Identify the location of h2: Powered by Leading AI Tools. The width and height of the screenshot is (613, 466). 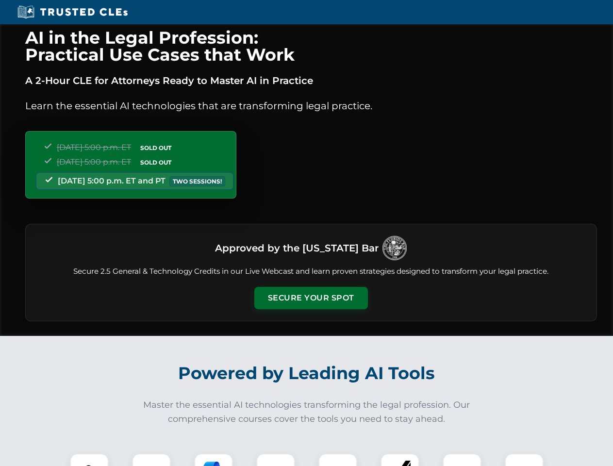
(307, 373).